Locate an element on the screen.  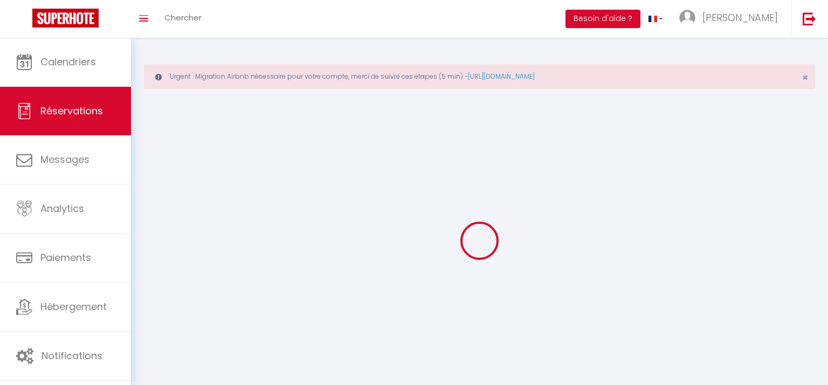
button: Besoin d'aide ? is located at coordinates (603, 19).